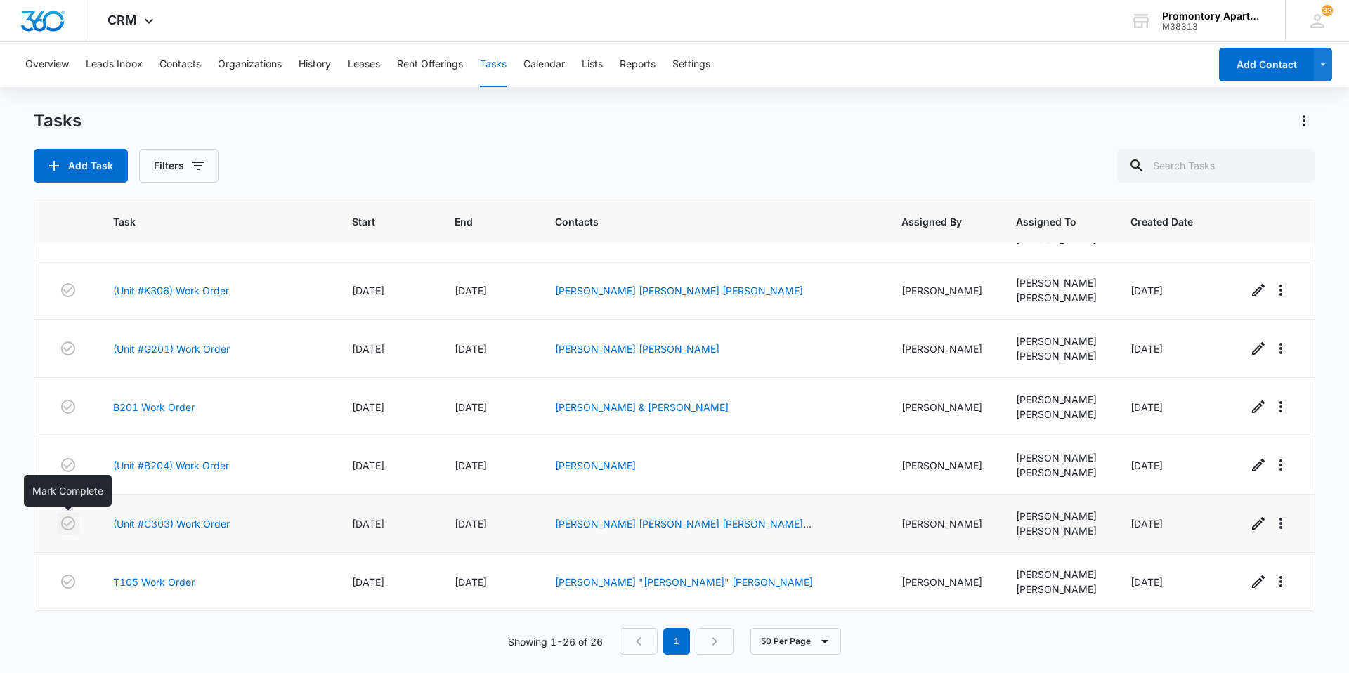 Image resolution: width=1349 pixels, height=673 pixels. Describe the element at coordinates (637, 65) in the screenshot. I see `button: Reports` at that location.